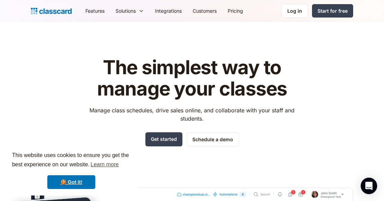 This screenshot has width=384, height=201. Describe the element at coordinates (213, 139) in the screenshot. I see `a: Schedule a demo` at that location.